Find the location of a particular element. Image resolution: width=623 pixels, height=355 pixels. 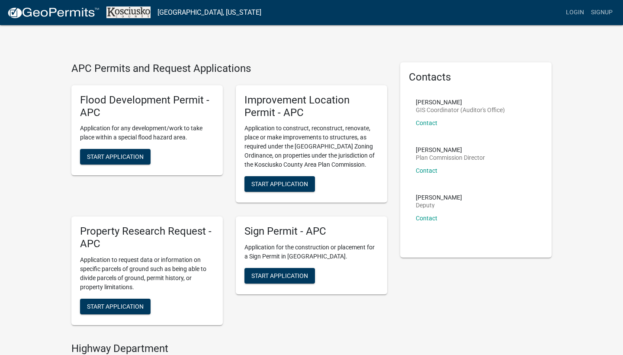

p: Application to construct, reconstruct, renovate, place or make improvements to structures, as req... is located at coordinates (312, 146).